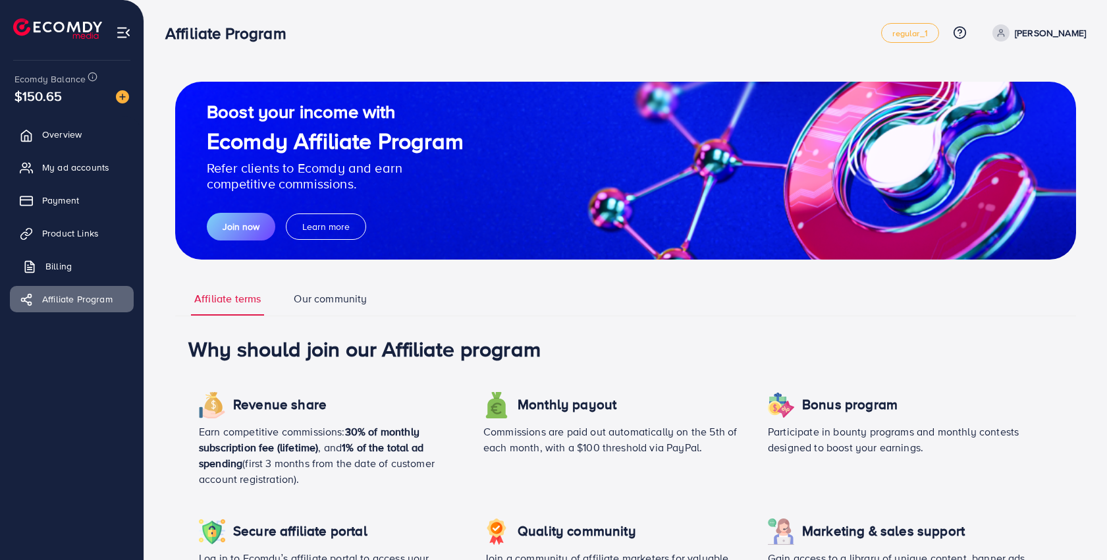  I want to click on span: 30% of monthly subscription fee (lifetime), so click(309, 439).